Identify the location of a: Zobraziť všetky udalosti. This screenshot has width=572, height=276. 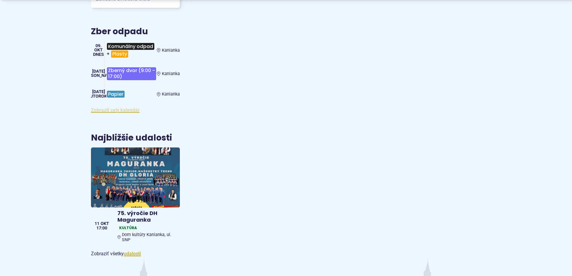
(132, 254).